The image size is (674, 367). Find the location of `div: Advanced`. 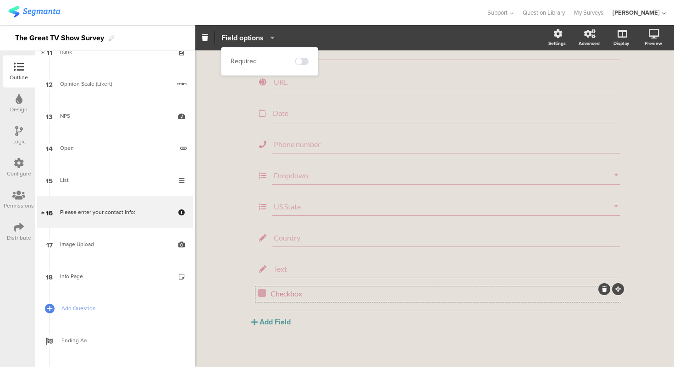

div: Advanced is located at coordinates (589, 43).